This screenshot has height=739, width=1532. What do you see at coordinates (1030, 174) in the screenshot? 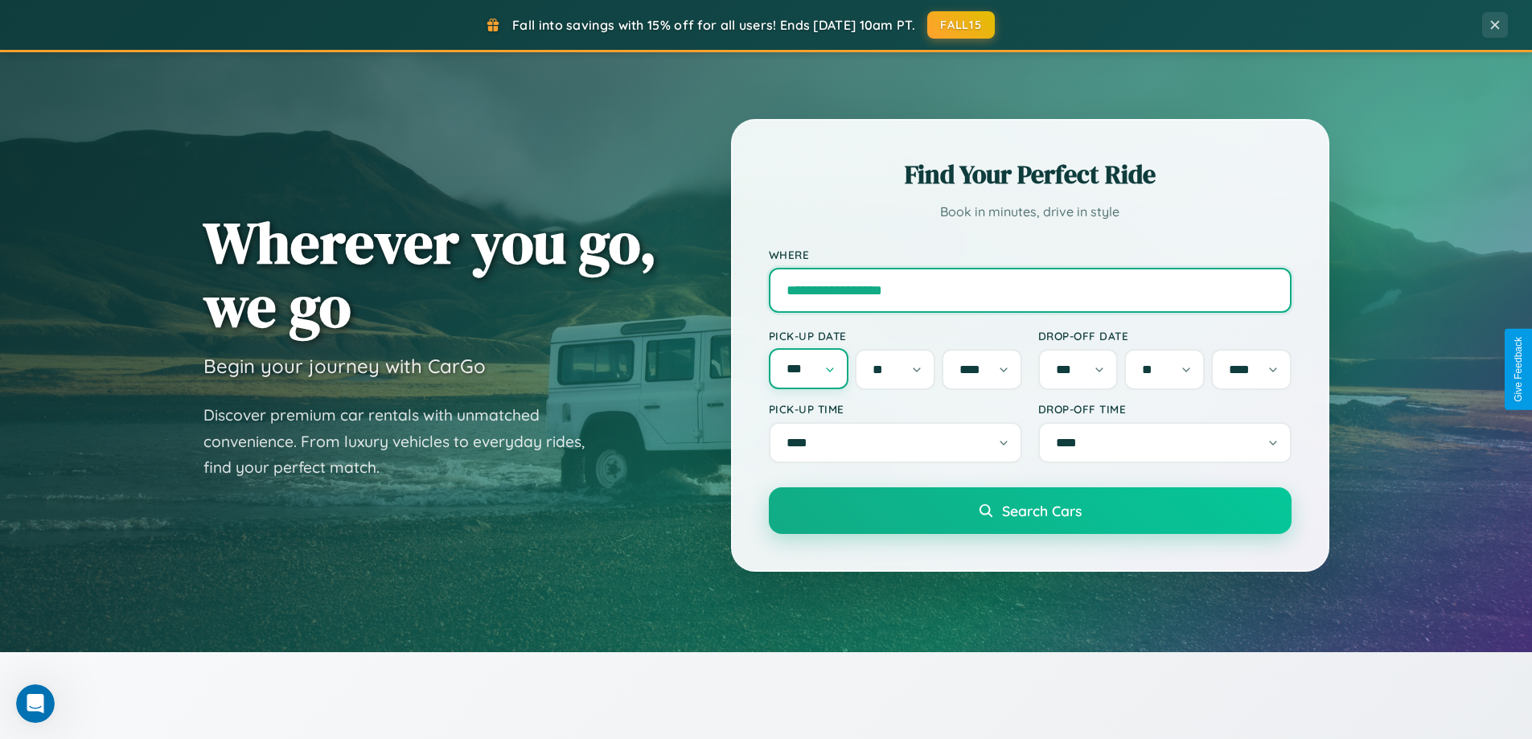
I see `h2: Find Your Perfect Ride` at bounding box center [1030, 174].